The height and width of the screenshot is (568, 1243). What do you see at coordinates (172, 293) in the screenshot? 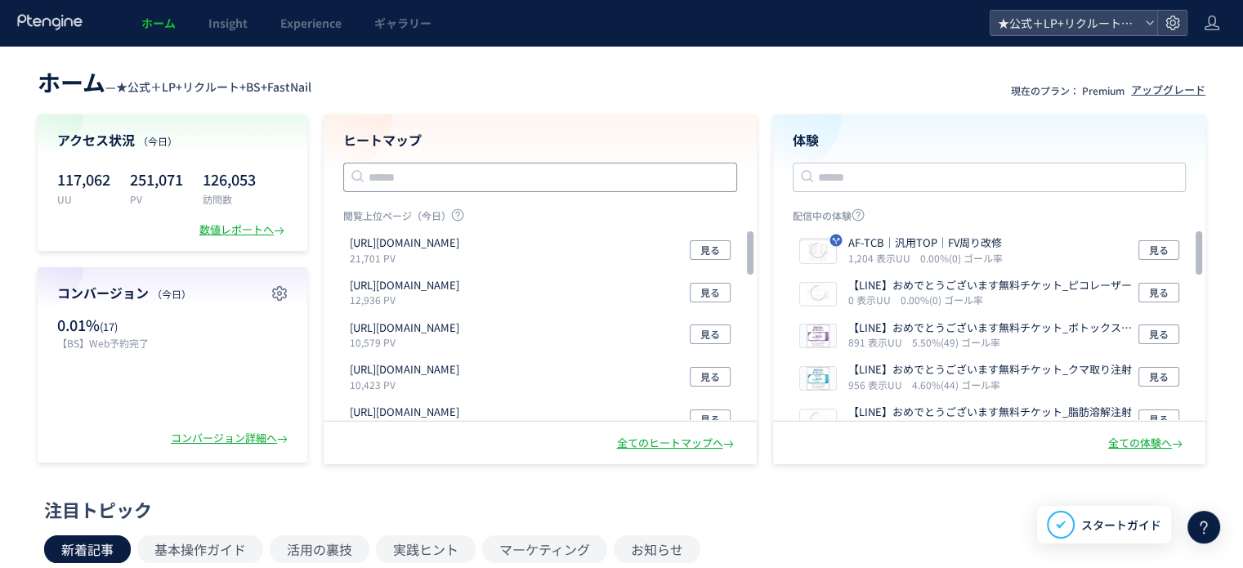
I see `h4: コンバージョン` at bounding box center [172, 293].